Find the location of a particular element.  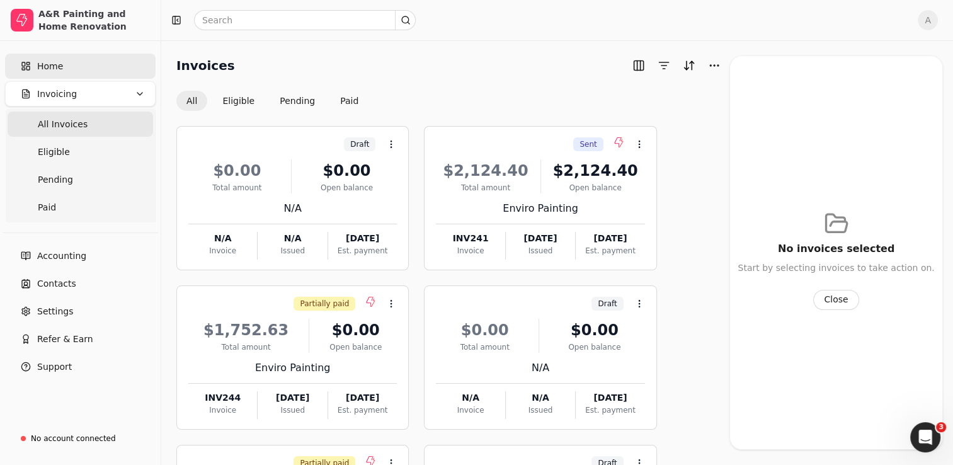

h2: Invoices is located at coordinates (205, 66).